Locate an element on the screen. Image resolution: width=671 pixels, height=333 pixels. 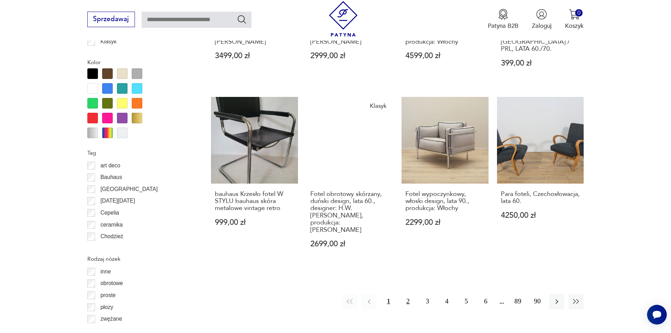
p: zwężane is located at coordinates (111, 319).